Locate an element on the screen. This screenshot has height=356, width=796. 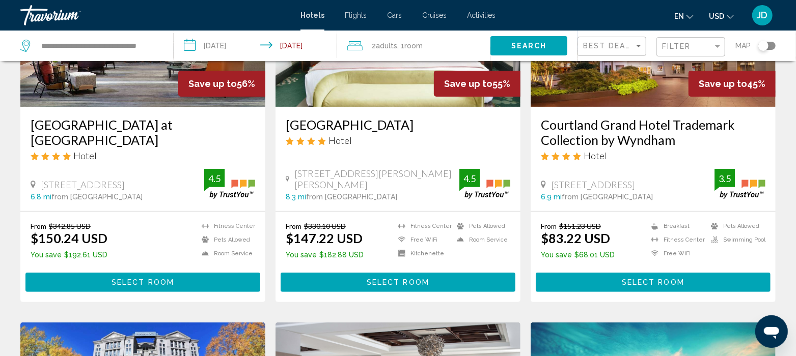
button: Change currency is located at coordinates (721, 16).